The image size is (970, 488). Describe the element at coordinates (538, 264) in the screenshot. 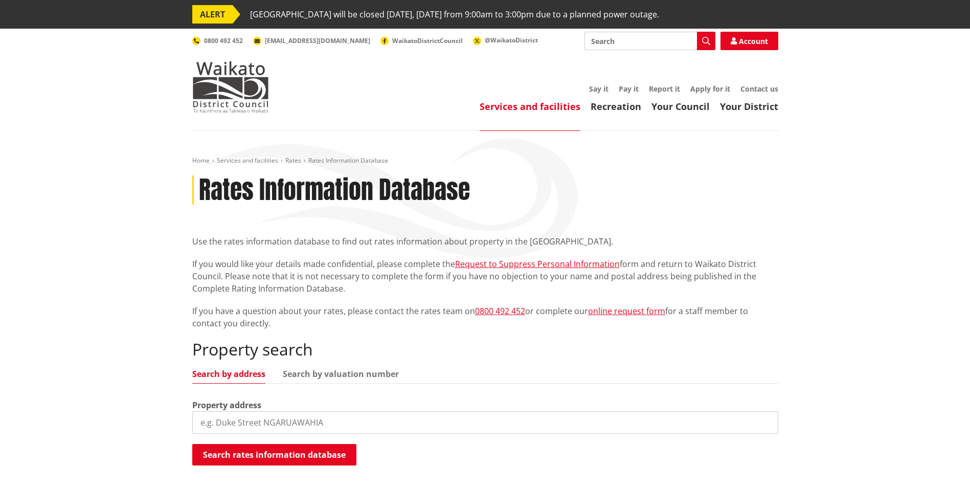

I see `a: Request to Suppress Personal Information` at that location.